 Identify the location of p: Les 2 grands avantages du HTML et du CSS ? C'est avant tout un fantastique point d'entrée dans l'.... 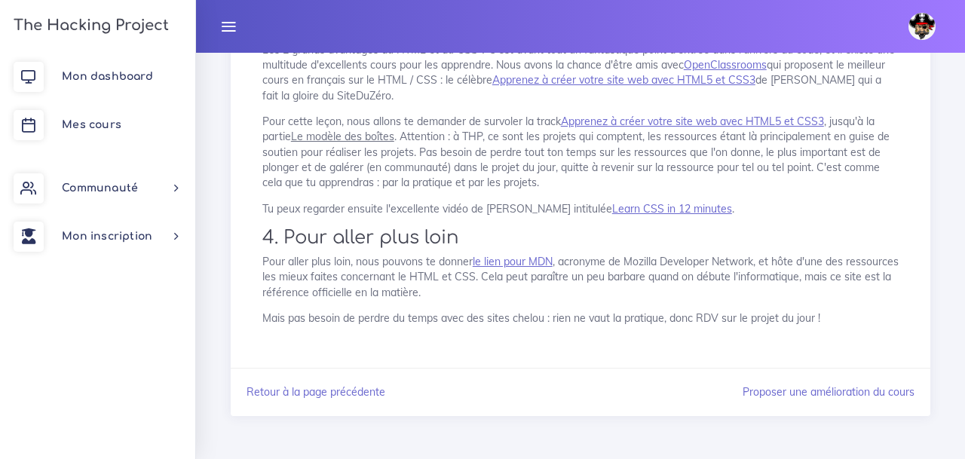
(581, 72).